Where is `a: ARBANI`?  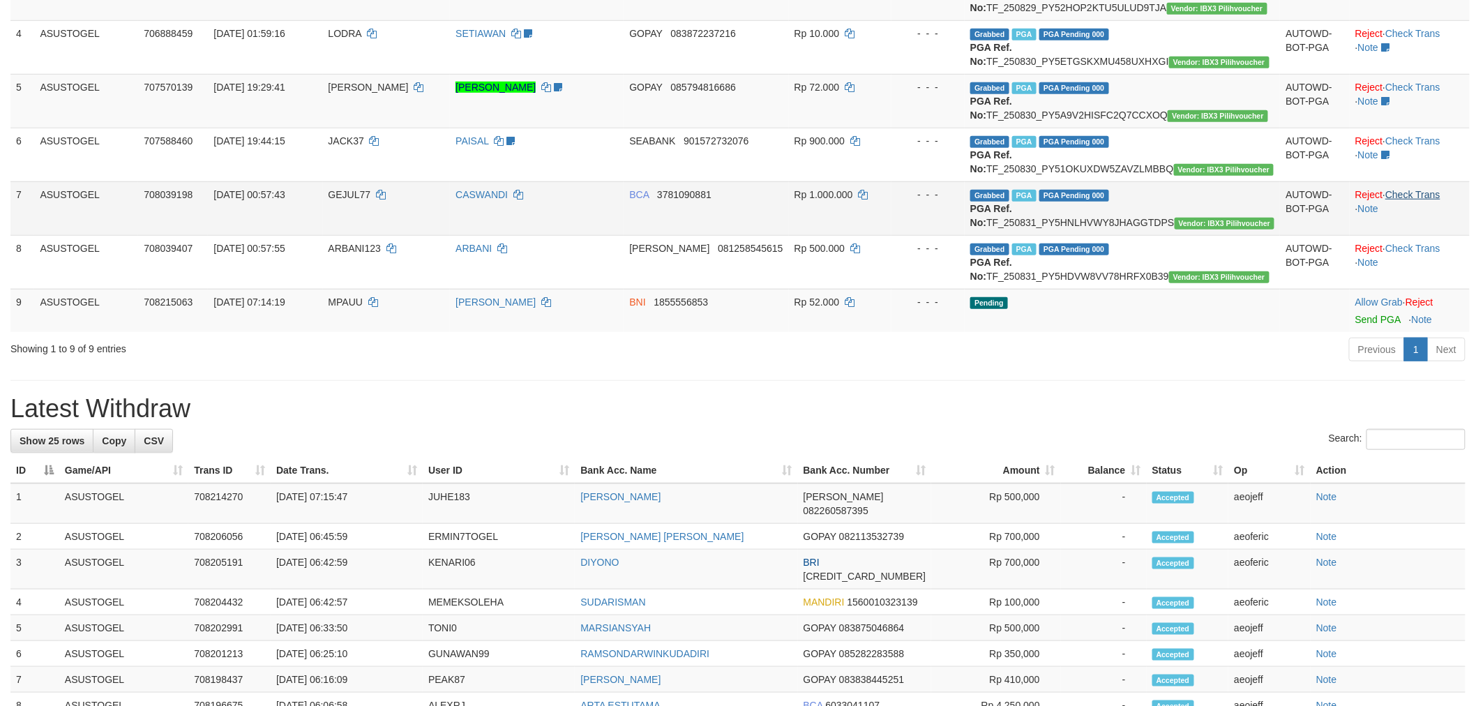 a: ARBANI is located at coordinates (474, 248).